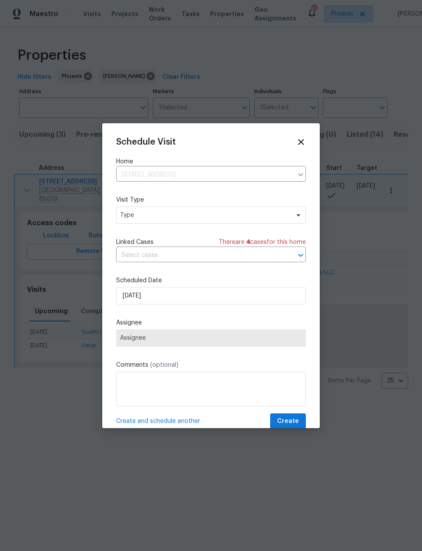 This screenshot has width=422, height=551. Describe the element at coordinates (146, 142) in the screenshot. I see `span: Schedule Visit` at that location.